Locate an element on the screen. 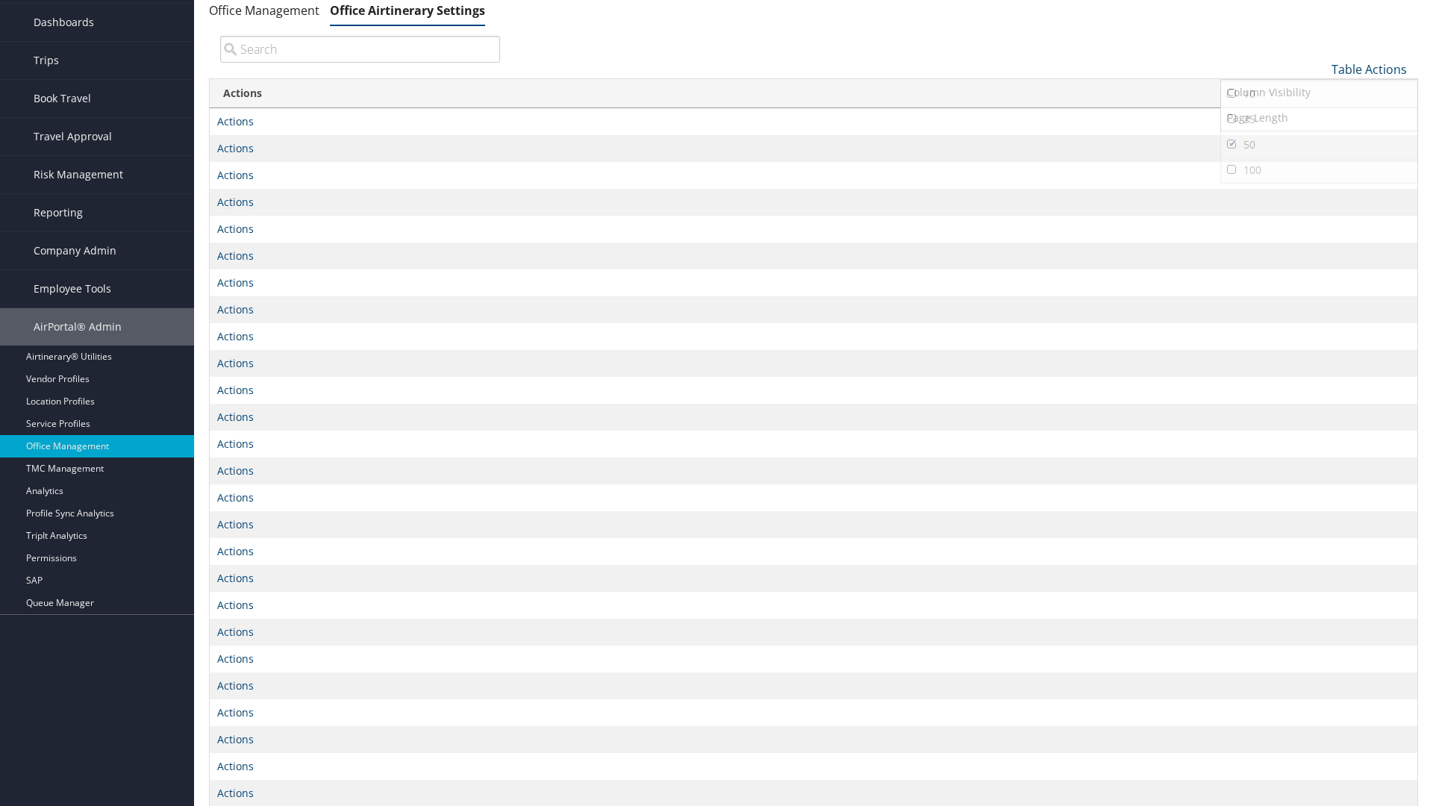 The image size is (1433, 806). a: 50 is located at coordinates (1319, 145).